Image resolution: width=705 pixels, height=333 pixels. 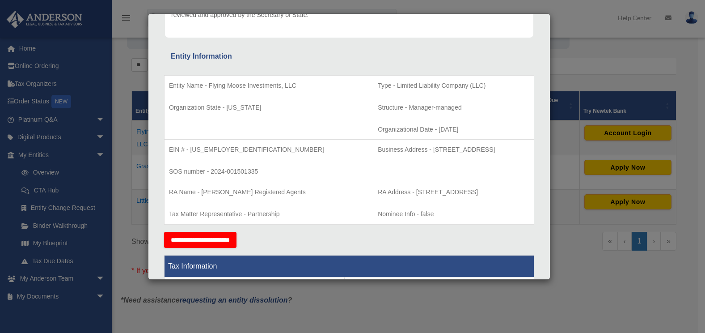 What do you see at coordinates (269, 171) in the screenshot?
I see `p: SOS number - 2024-001501335` at bounding box center [269, 171].